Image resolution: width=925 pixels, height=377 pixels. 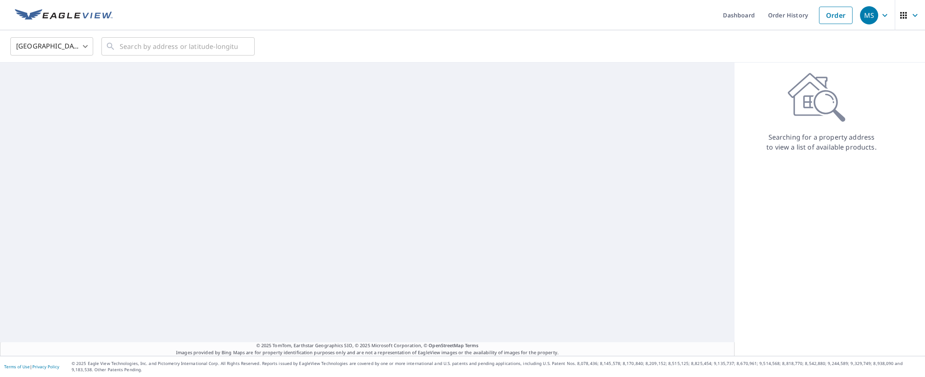 What do you see at coordinates (367, 345) in the screenshot?
I see `span: © 2025 TomTom, Earthstar Geographics SIO, © 2025 Microsoft Corporation, ©` at bounding box center [367, 345].